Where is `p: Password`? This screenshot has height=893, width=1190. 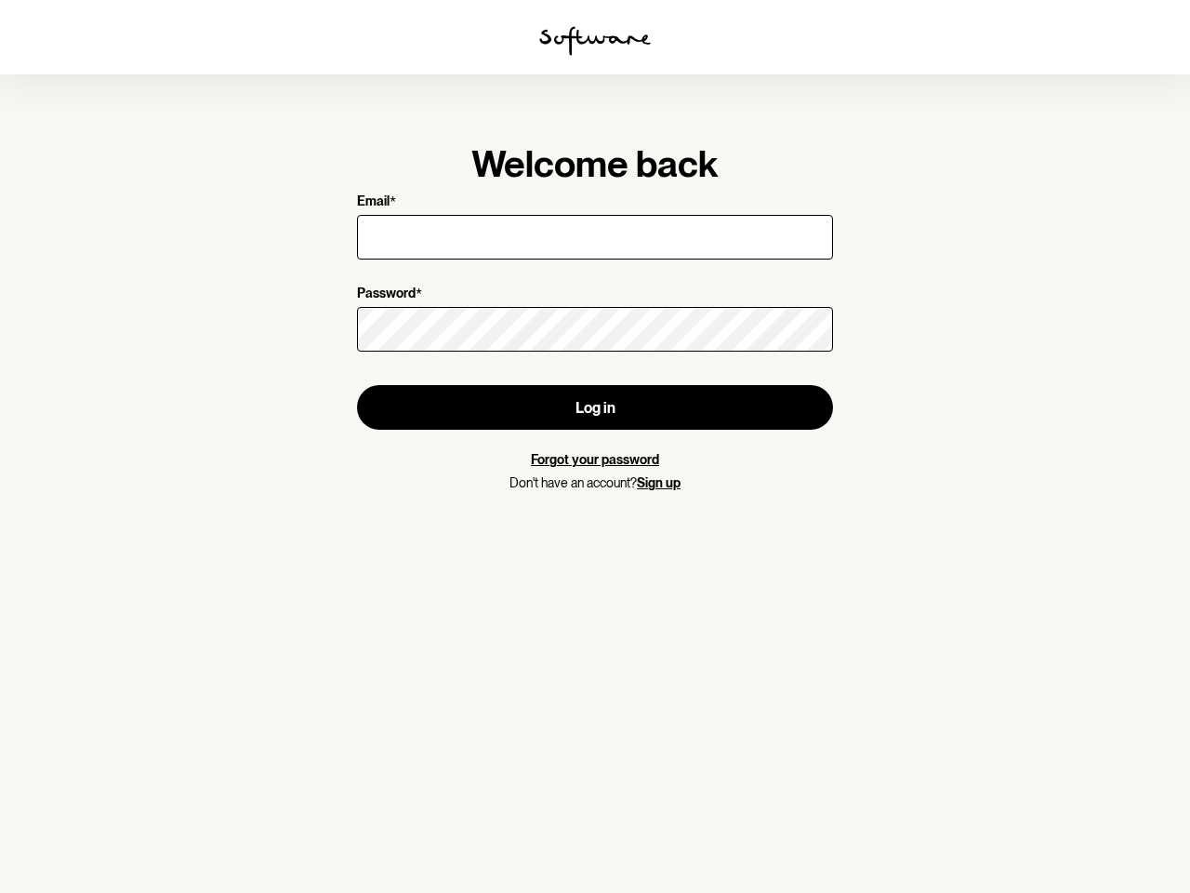
p: Password is located at coordinates (386, 294).